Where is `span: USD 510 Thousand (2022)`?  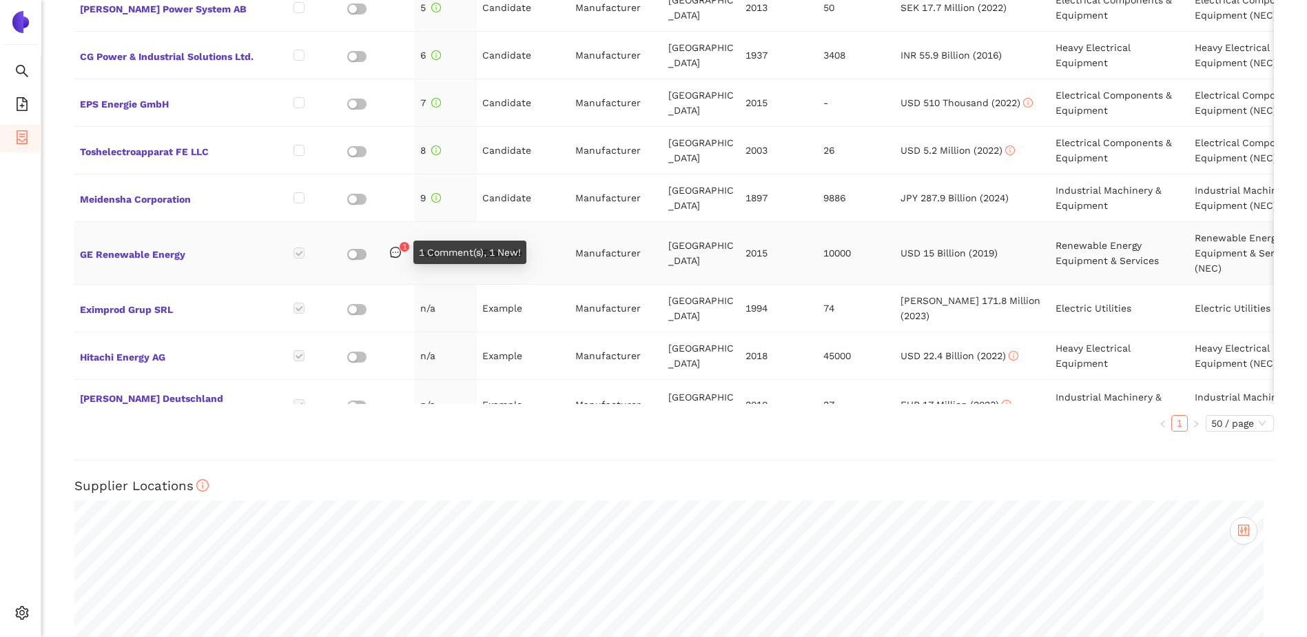
span: USD 510 Thousand (2022) is located at coordinates (967, 103).